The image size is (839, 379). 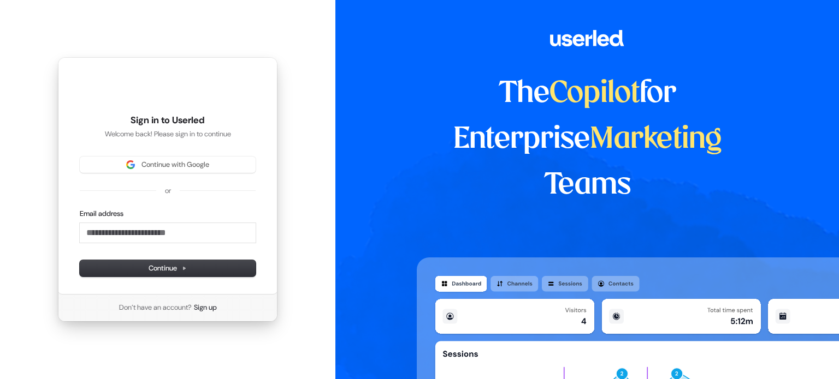 I want to click on button: Continue, so click(x=168, y=269).